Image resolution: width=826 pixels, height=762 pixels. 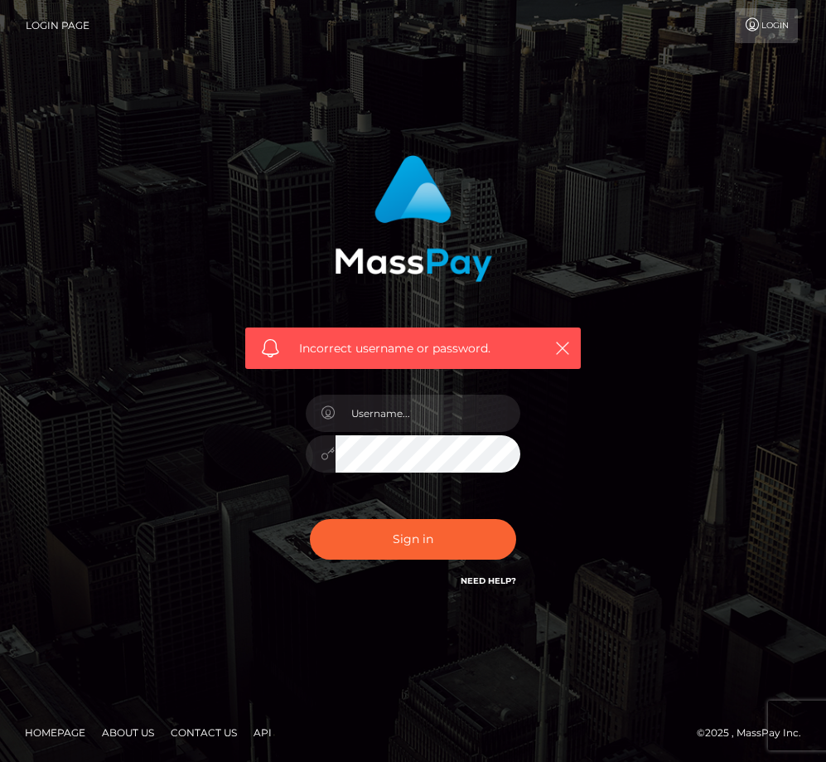 What do you see at coordinates (128, 732) in the screenshot?
I see `a: About Us` at bounding box center [128, 732].